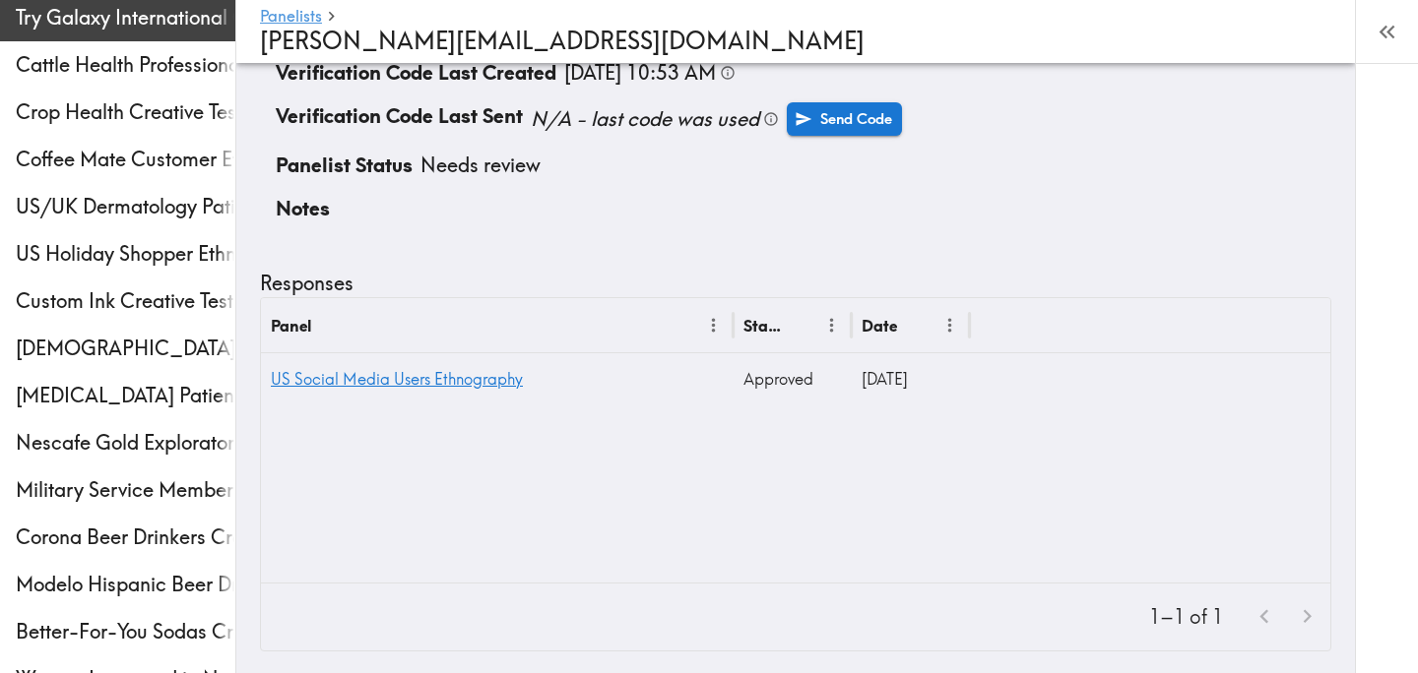 Image resolution: width=1418 pixels, height=673 pixels. What do you see at coordinates (125, 18) in the screenshot?
I see `span: Try Galaxy International Consumer Exploratory` at bounding box center [125, 18].